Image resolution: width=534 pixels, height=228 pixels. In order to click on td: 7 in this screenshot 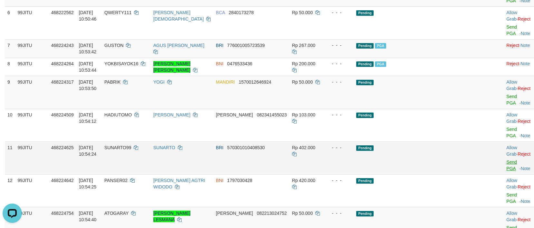, I will do `click(10, 48)`.